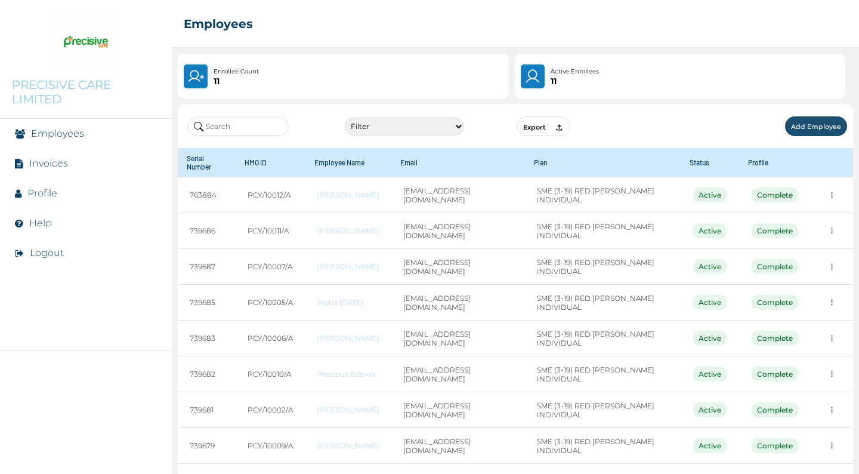  I want to click on td: PCY/10010/A, so click(270, 374).